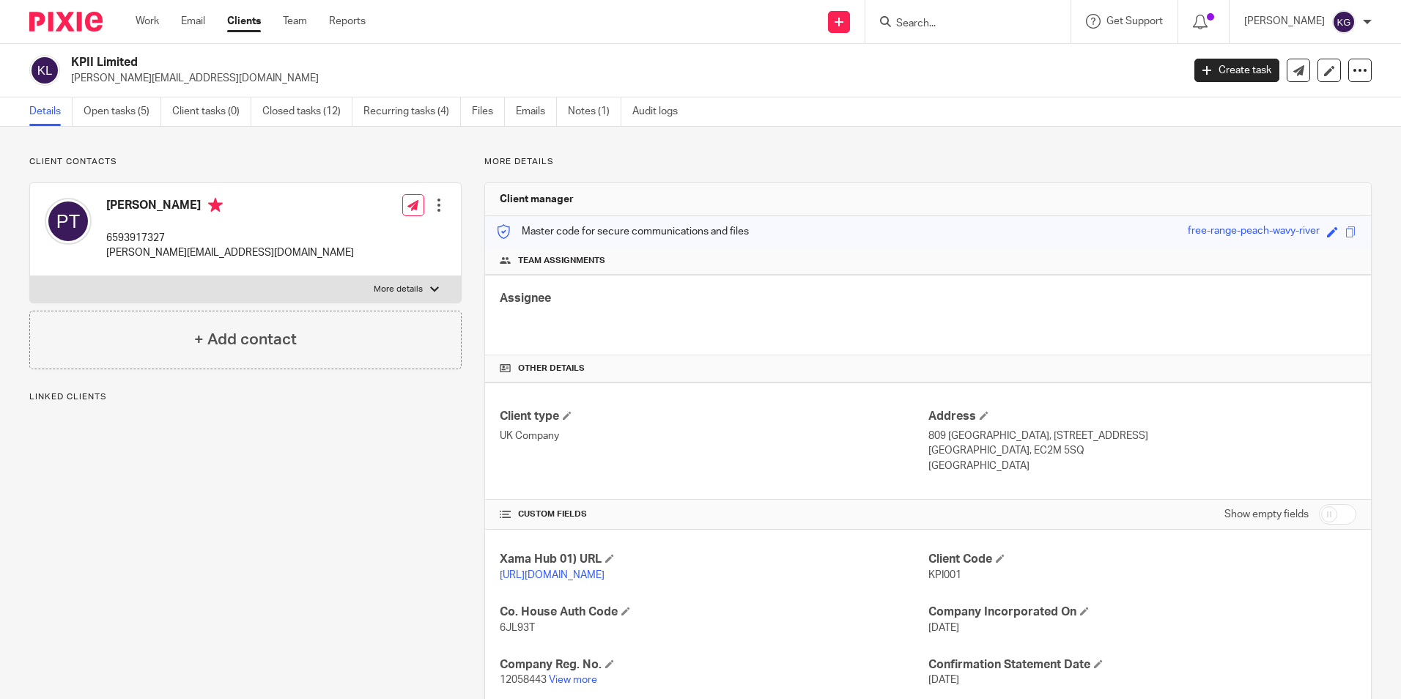  Describe the element at coordinates (51, 111) in the screenshot. I see `a: Details` at that location.